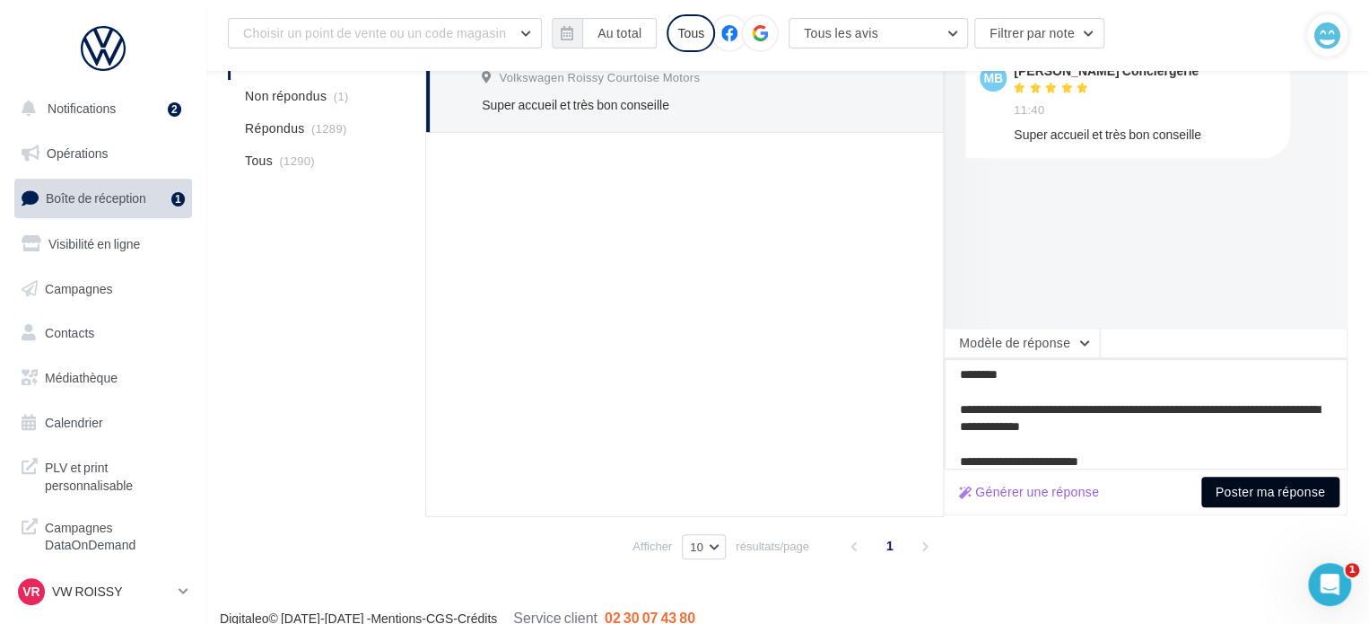 The height and width of the screenshot is (624, 1369). Describe the element at coordinates (841, 32) in the screenshot. I see `span: Tous les avis` at that location.